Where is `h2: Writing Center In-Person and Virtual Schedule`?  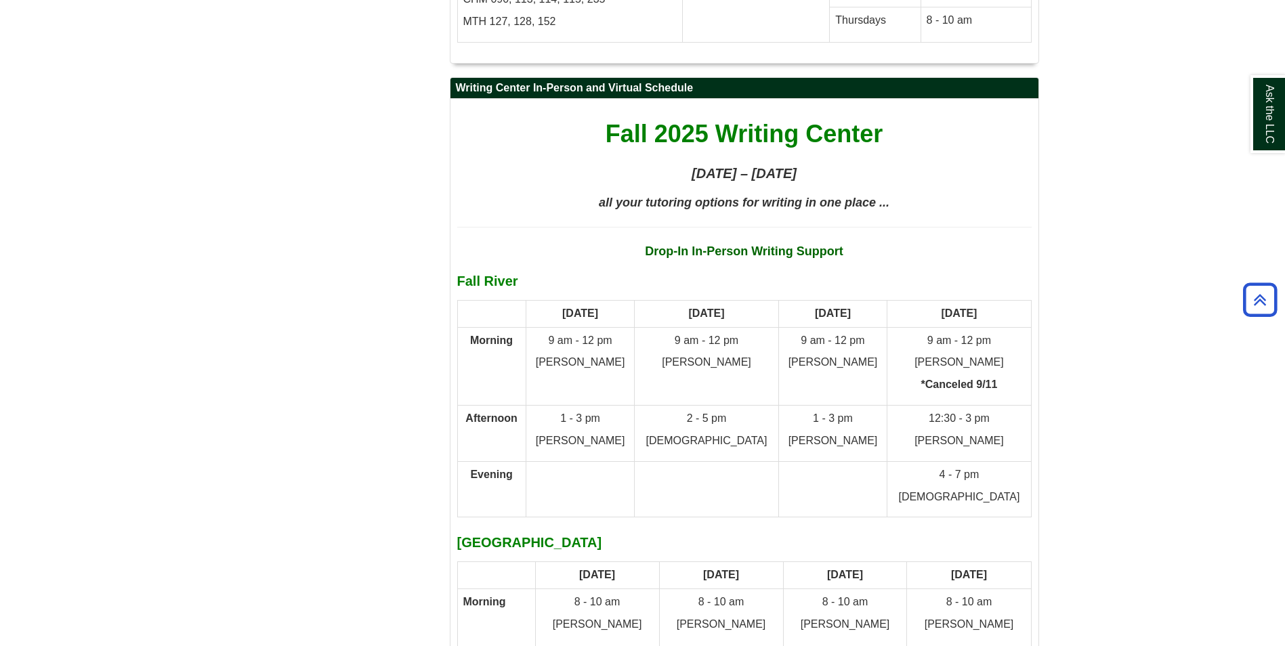
h2: Writing Center In-Person and Virtual Schedule is located at coordinates (745, 88).